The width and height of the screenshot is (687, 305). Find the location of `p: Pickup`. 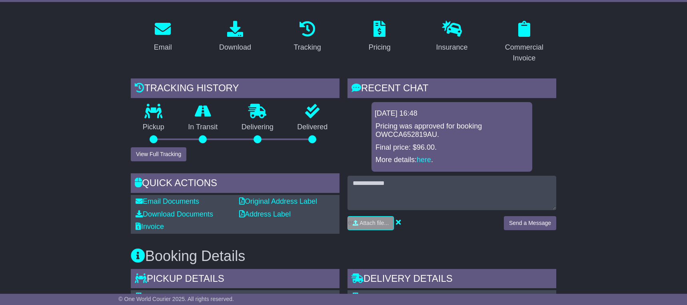

p: Pickup is located at coordinates (154, 127).